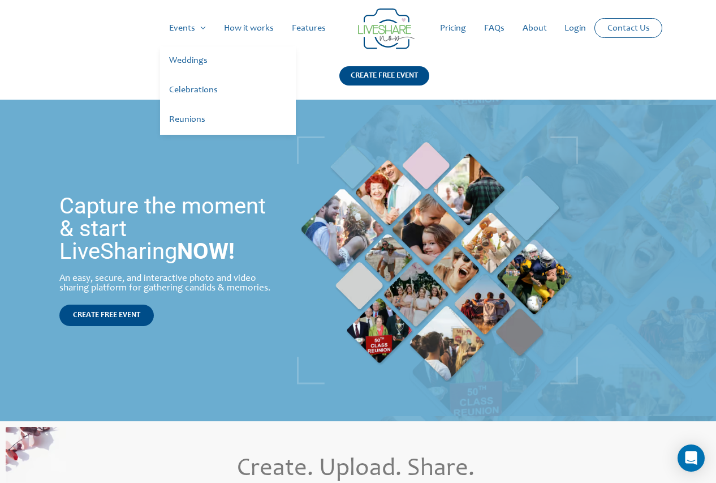 Image resolution: width=716 pixels, height=483 pixels. What do you see at coordinates (228, 120) in the screenshot?
I see `a: Reunions` at bounding box center [228, 120].